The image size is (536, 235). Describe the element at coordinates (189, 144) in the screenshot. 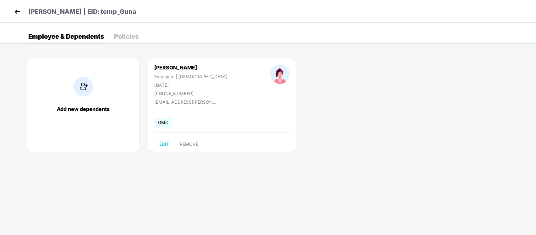

I see `button: REMOVE` at that location.